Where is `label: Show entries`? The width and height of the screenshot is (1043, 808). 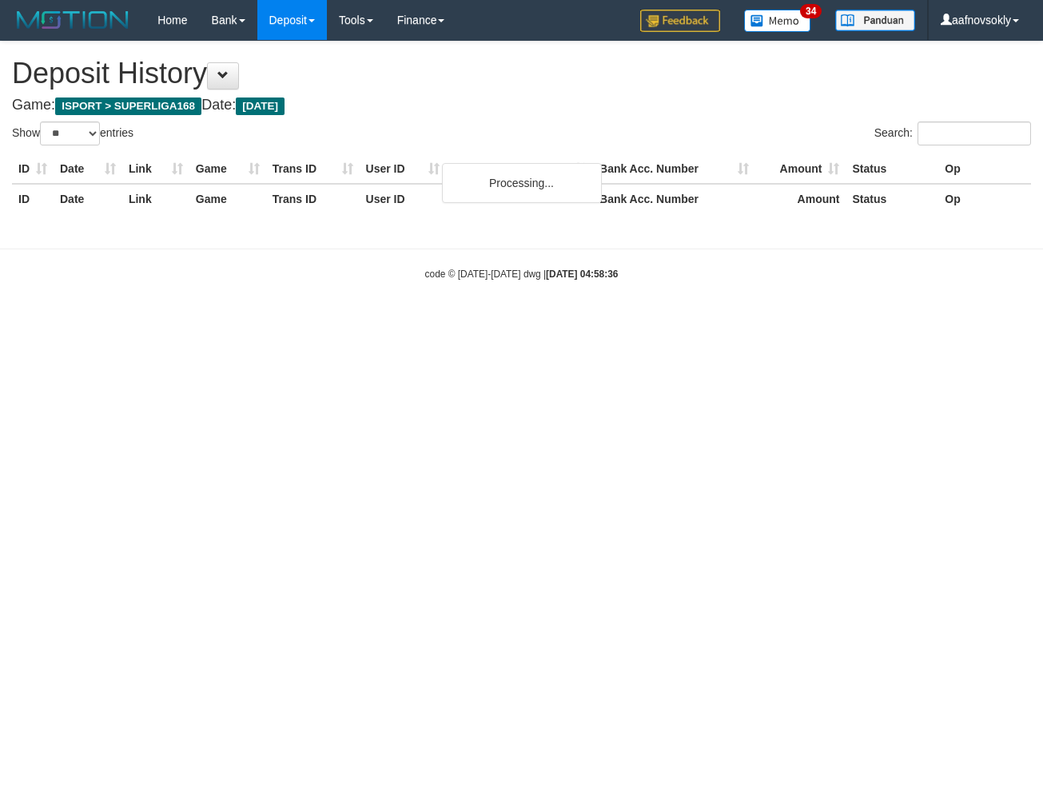 label: Show entries is located at coordinates (73, 133).